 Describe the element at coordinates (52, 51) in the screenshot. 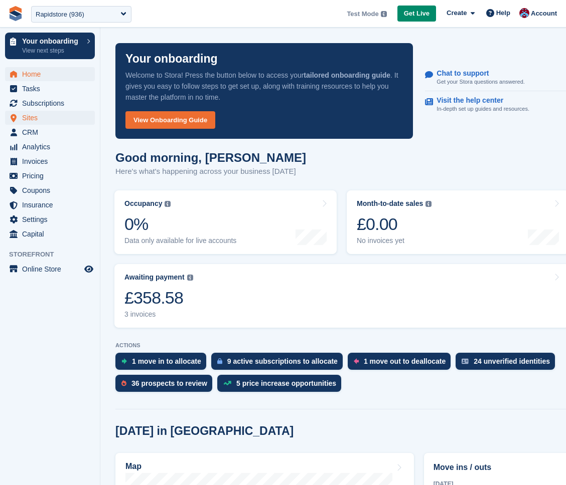

I see `p: View next steps` at that location.